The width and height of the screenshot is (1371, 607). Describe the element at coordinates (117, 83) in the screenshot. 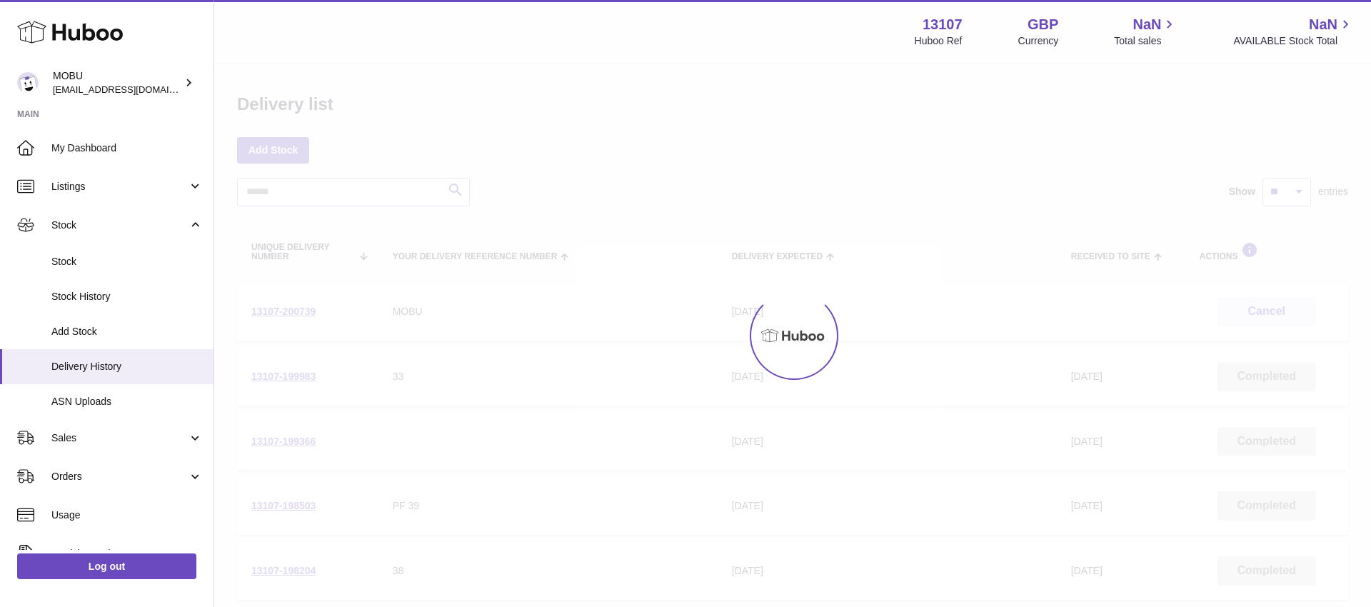

I see `div: MOBU` at that location.